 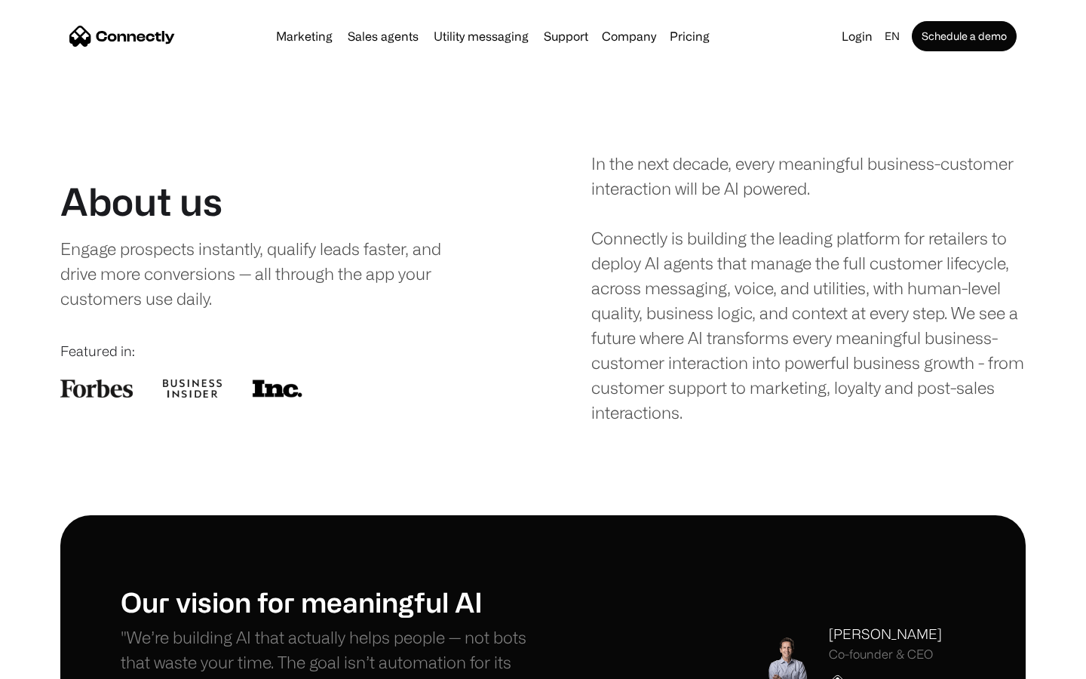 I want to click on a: home, so click(x=122, y=36).